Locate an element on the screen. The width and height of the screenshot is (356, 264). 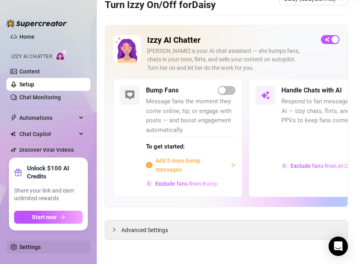
div: collapsed is located at coordinates (116, 229).